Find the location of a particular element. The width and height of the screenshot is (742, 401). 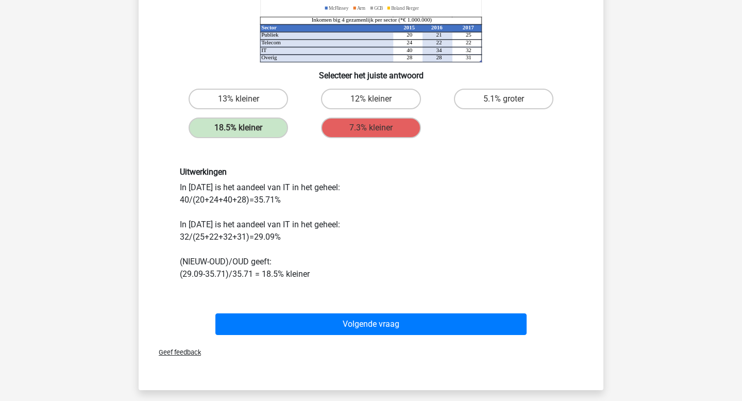

tspan: Boland Rerger is located at coordinates (405, 8).